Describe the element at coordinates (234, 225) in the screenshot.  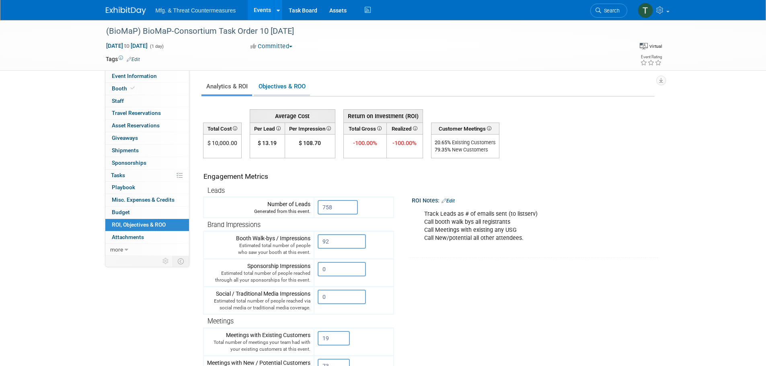
I see `span: Brand Impressions` at that location.